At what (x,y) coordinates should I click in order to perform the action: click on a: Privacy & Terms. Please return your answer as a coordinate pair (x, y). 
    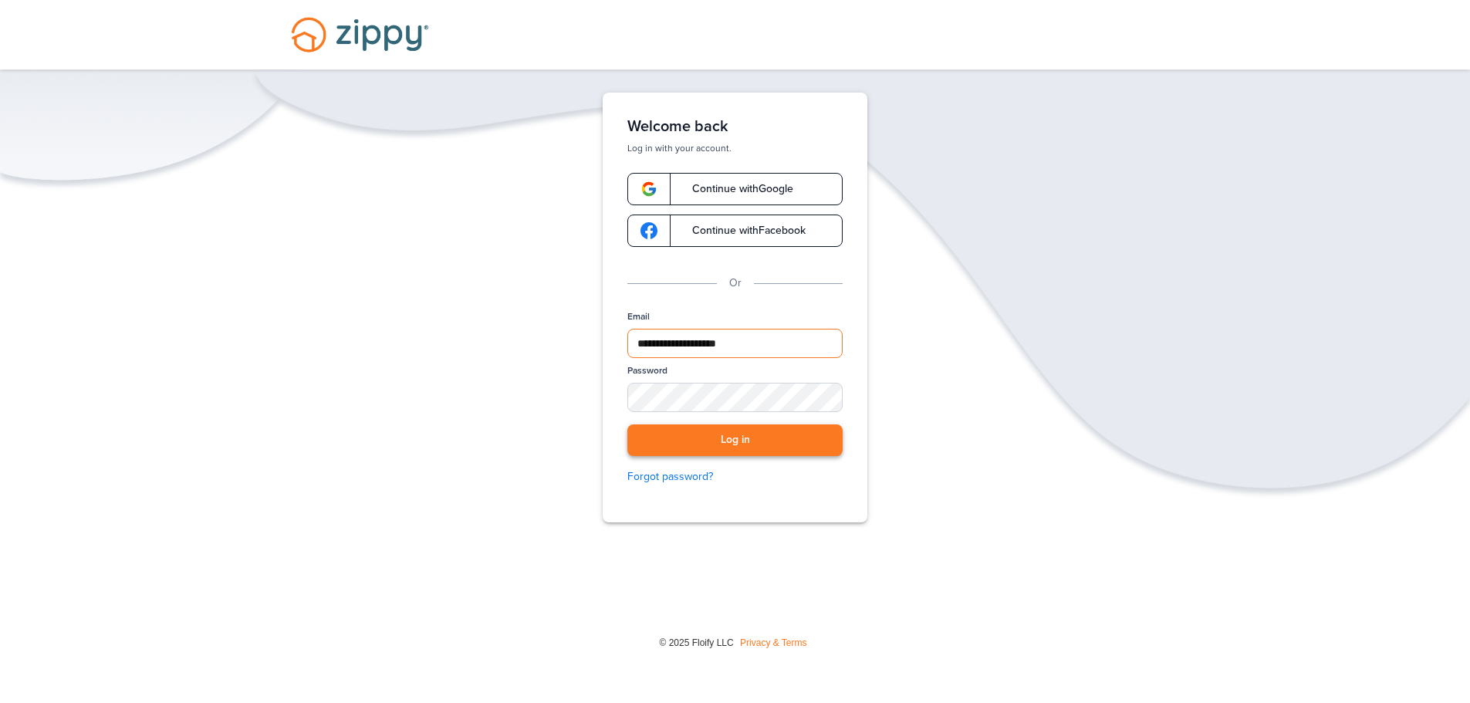
    Looking at the image, I should click on (773, 643).